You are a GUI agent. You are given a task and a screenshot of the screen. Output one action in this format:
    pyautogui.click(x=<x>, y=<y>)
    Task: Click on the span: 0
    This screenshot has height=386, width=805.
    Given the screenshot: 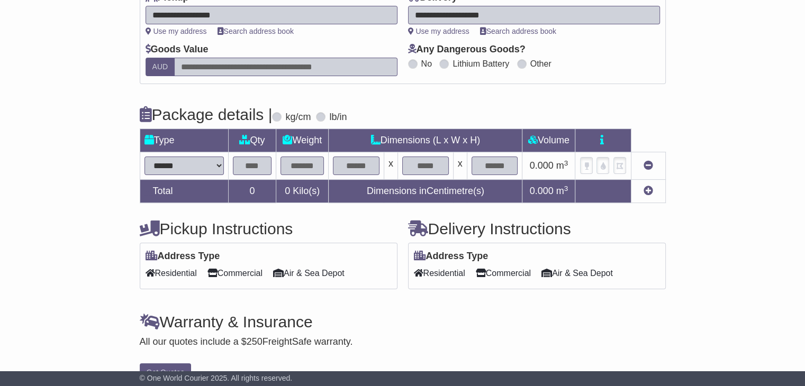 What is the action you would take?
    pyautogui.click(x=287, y=191)
    